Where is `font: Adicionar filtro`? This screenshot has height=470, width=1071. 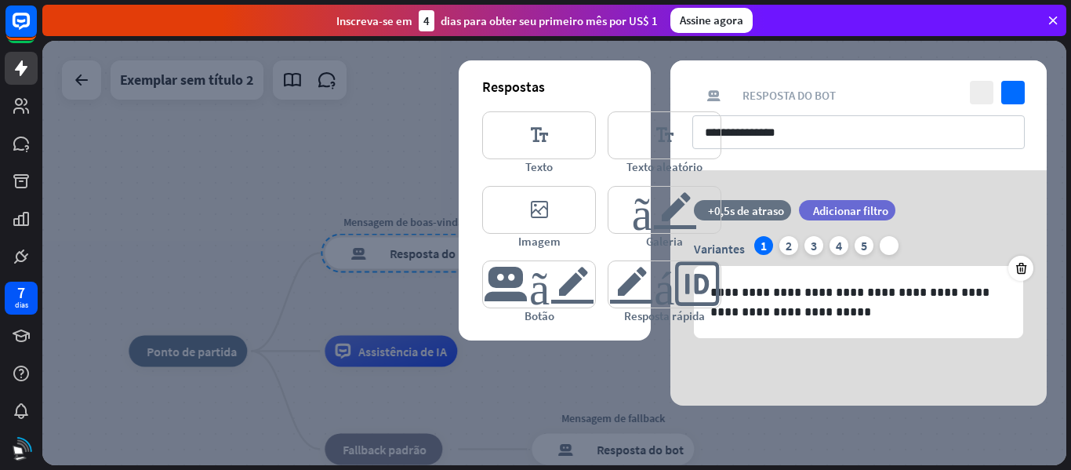
font: Adicionar filtro is located at coordinates (851, 210).